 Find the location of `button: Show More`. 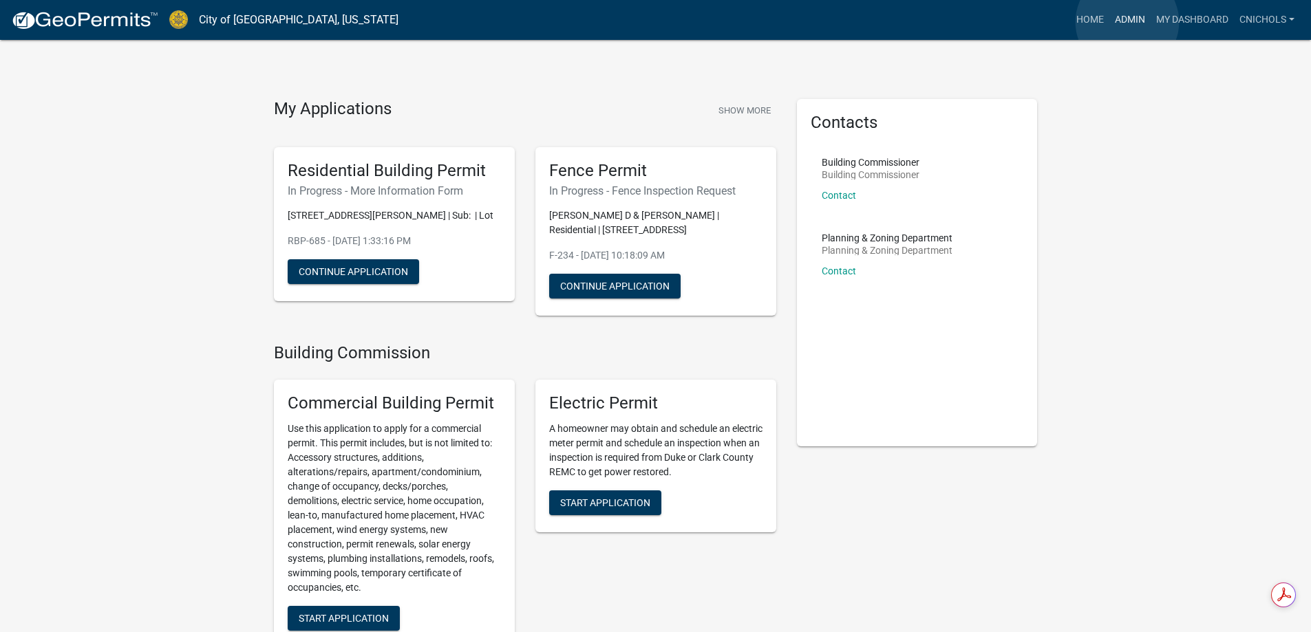

button: Show More is located at coordinates (745, 110).